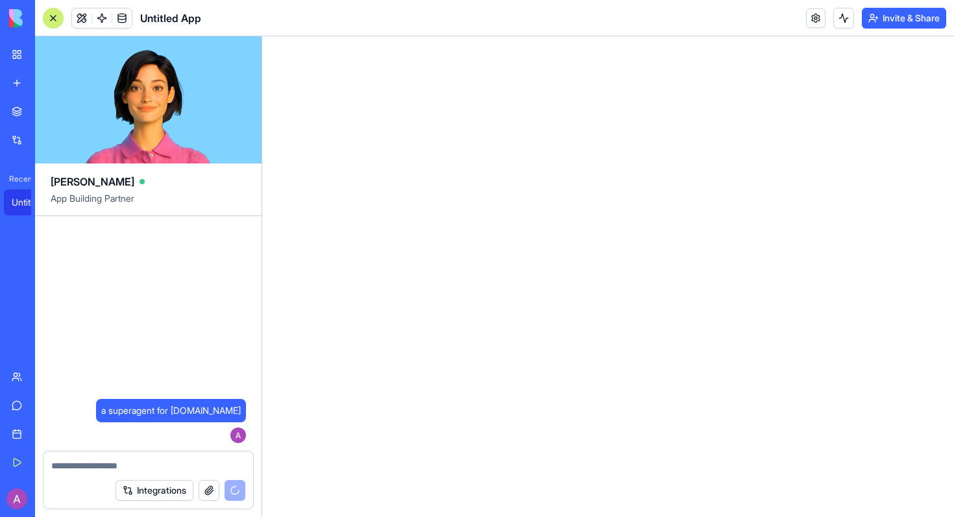 The image size is (954, 517). Describe the element at coordinates (30, 202) in the screenshot. I see `div: Untitled App` at that location.